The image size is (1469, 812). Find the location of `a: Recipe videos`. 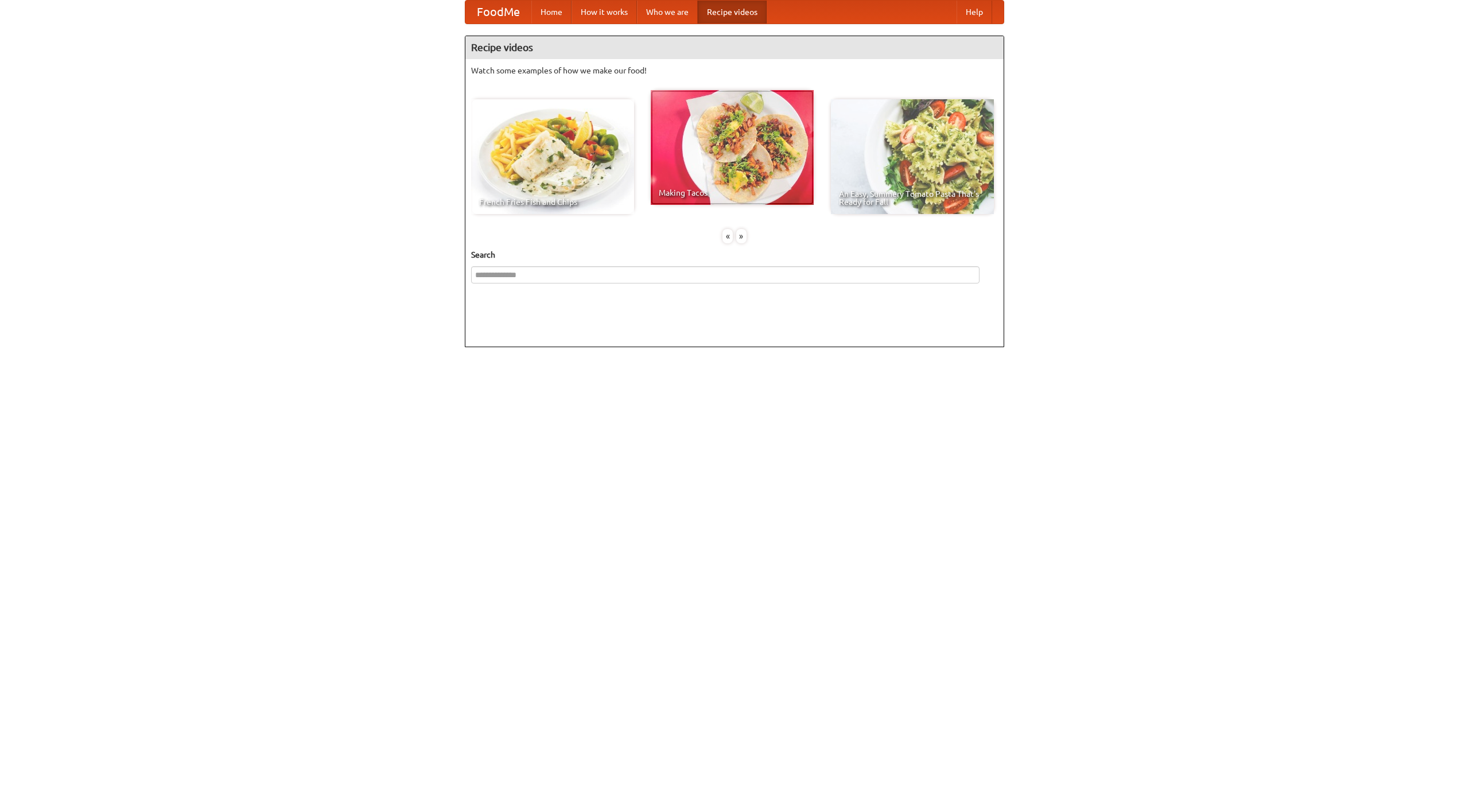

a: Recipe videos is located at coordinates (732, 12).